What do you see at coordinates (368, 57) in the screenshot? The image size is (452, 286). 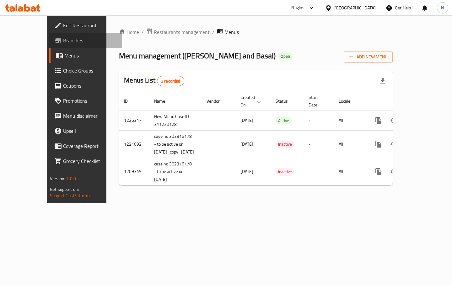 I see `span: Add New Menu` at bounding box center [368, 57].